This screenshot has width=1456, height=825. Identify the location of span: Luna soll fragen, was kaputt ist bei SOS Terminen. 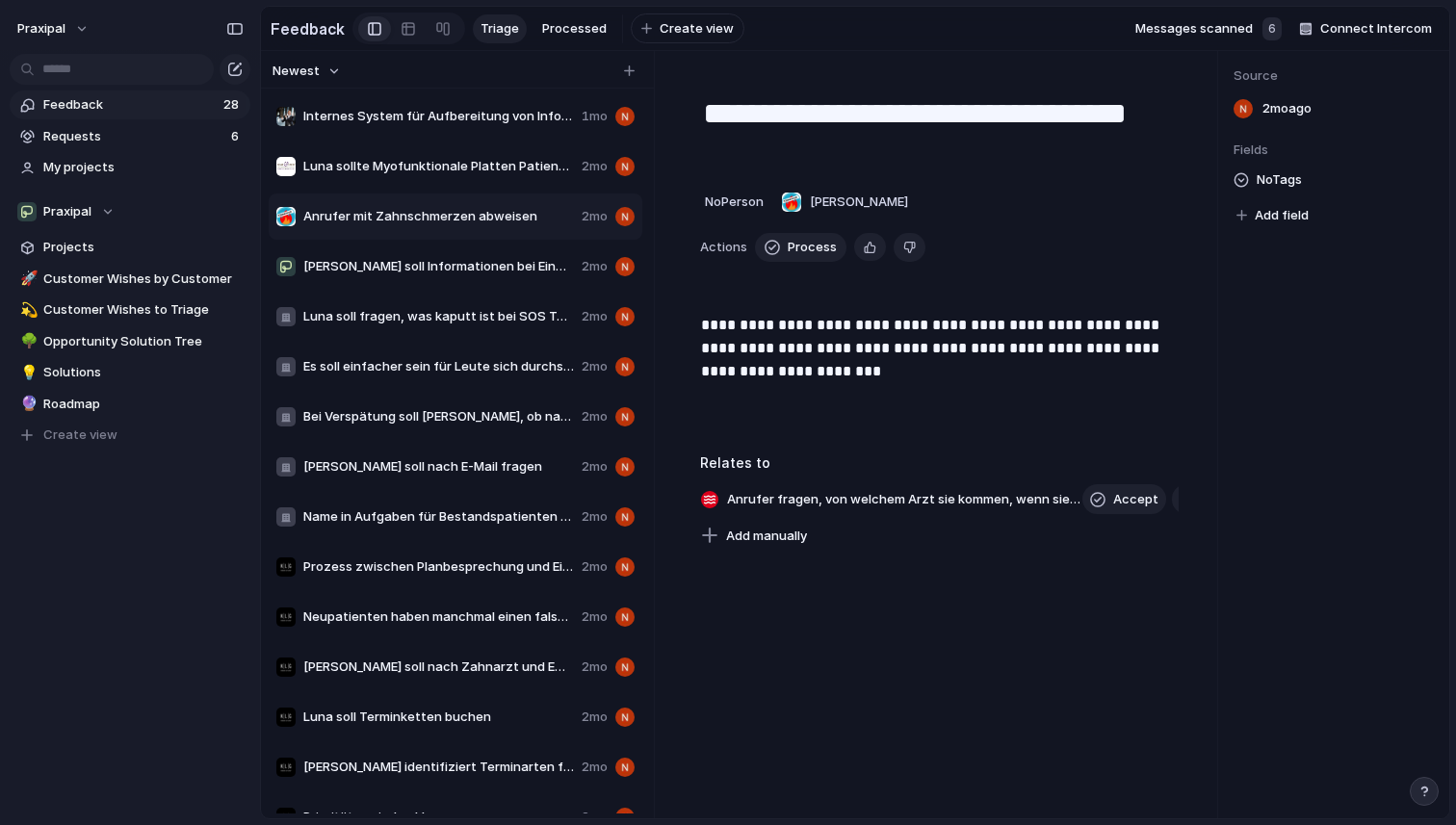
(438, 317).